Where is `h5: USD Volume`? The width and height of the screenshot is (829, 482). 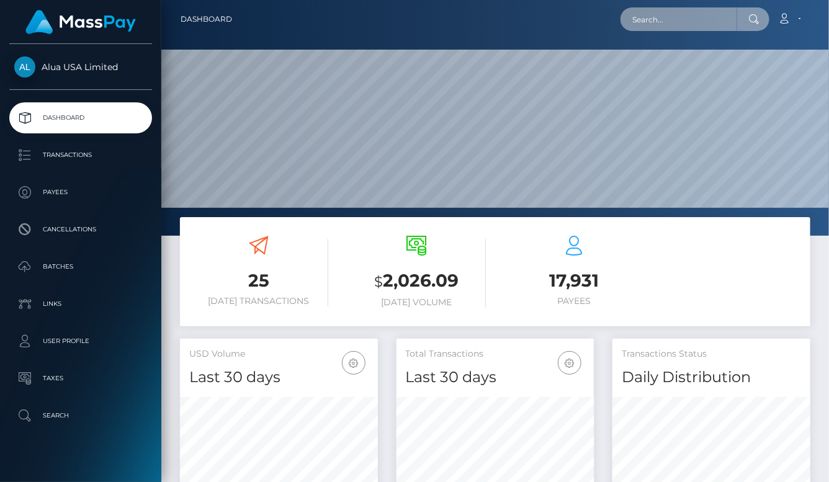 h5: USD Volume is located at coordinates (279, 355).